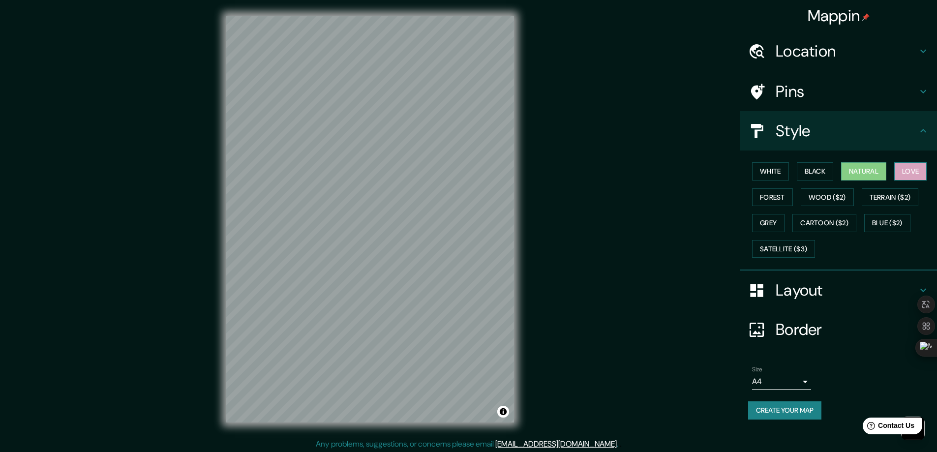  What do you see at coordinates (815, 171) in the screenshot?
I see `button: Black` at bounding box center [815, 171].